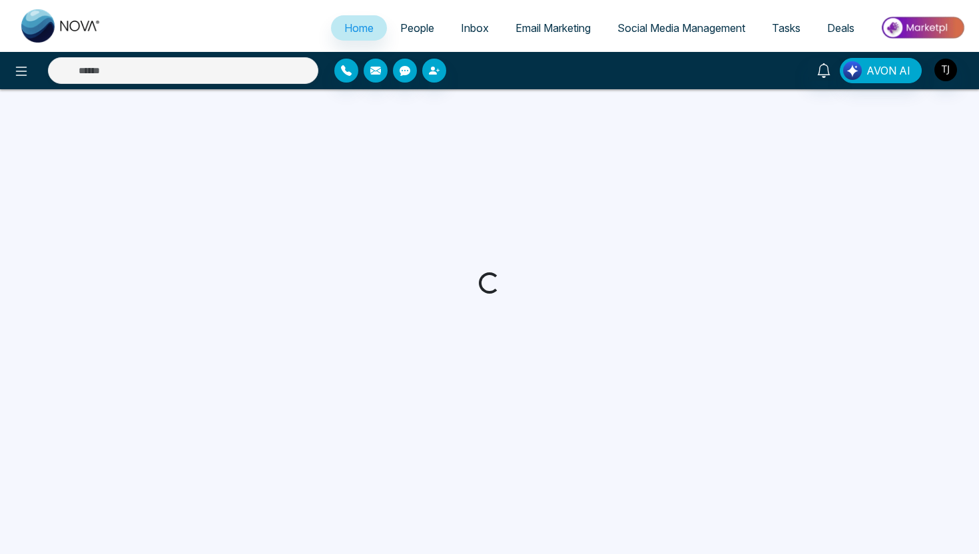 The image size is (979, 554). Describe the element at coordinates (881, 71) in the screenshot. I see `button: AVON AI` at that location.